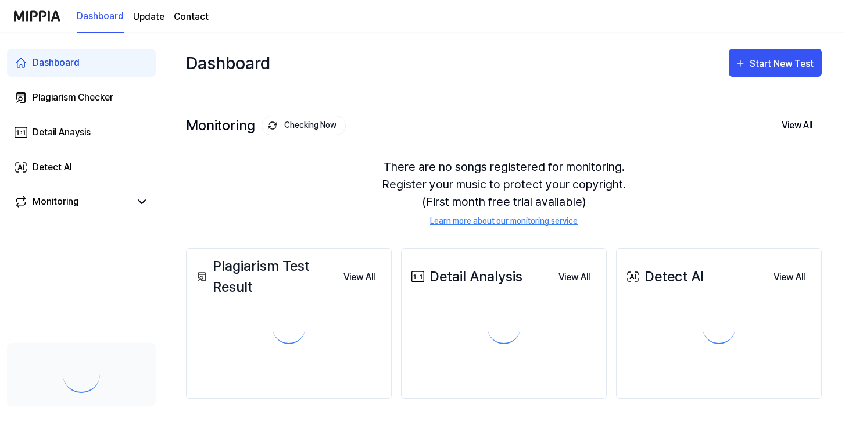  What do you see at coordinates (304, 126) in the screenshot?
I see `button: Checking Now` at bounding box center [304, 126].